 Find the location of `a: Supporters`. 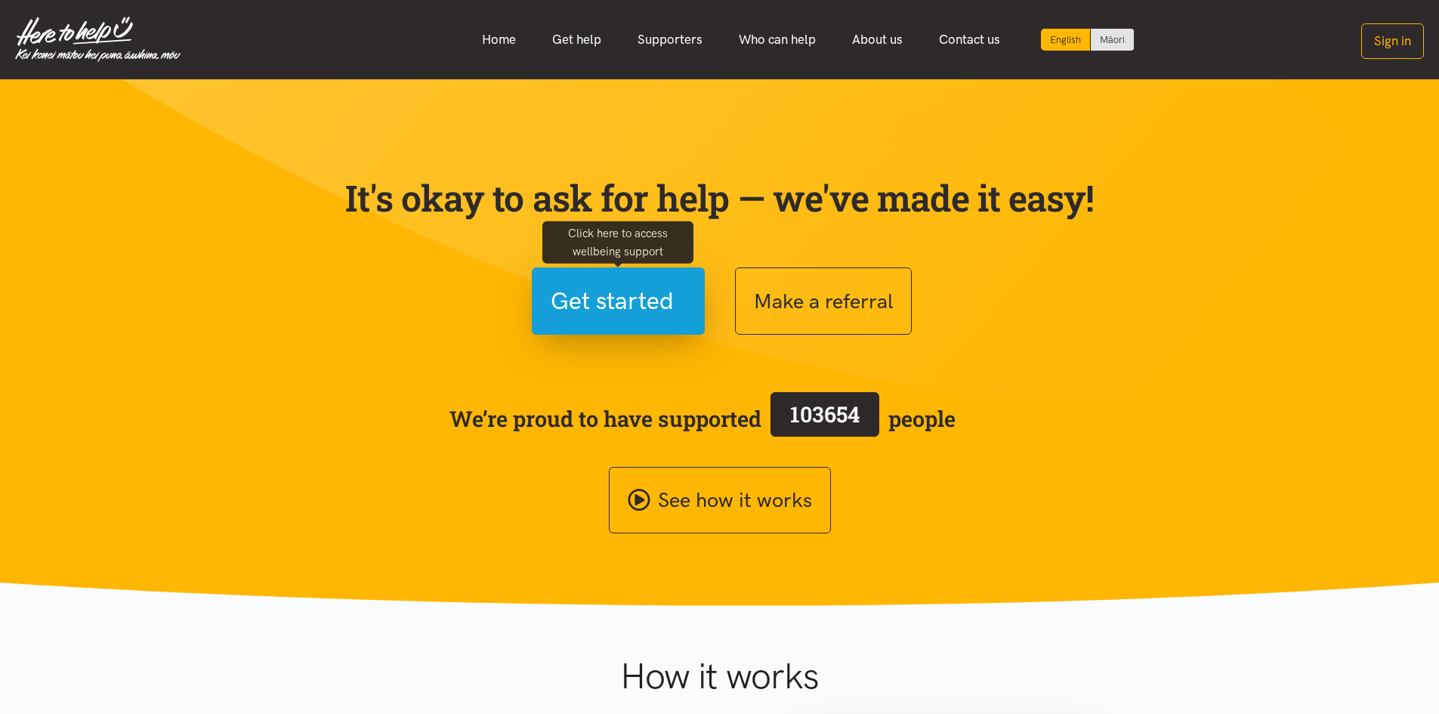

a: Supporters is located at coordinates (670, 39).